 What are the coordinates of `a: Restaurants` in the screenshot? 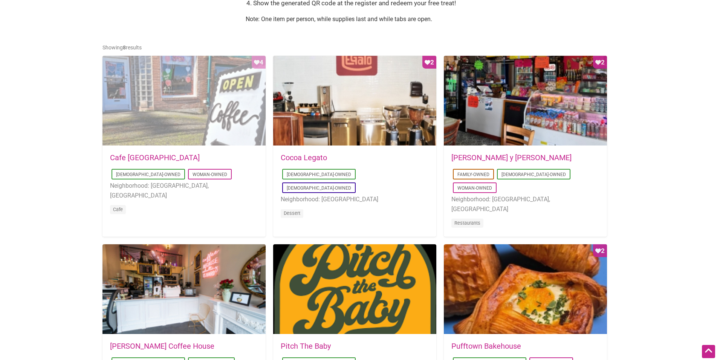 It's located at (467, 223).